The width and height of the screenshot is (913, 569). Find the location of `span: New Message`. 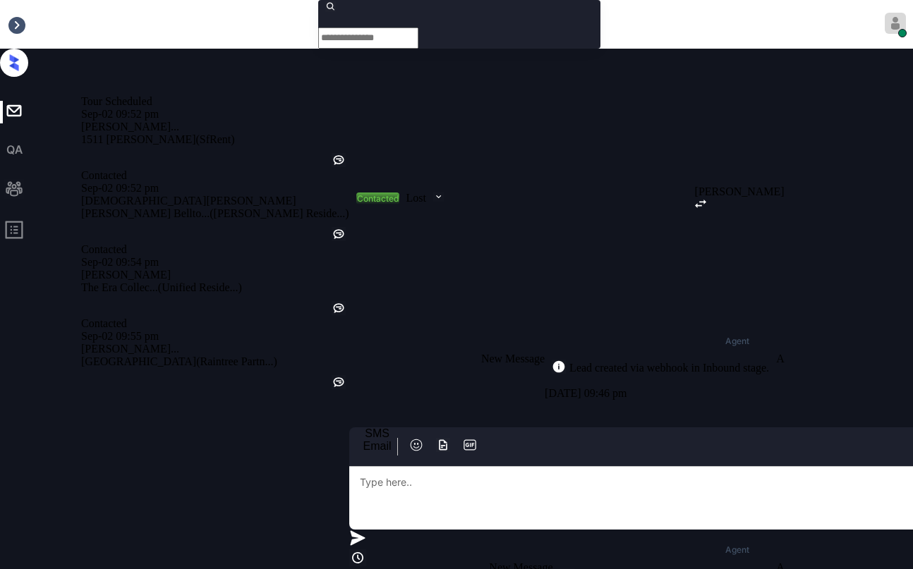

span: New Message is located at coordinates (513, 358).